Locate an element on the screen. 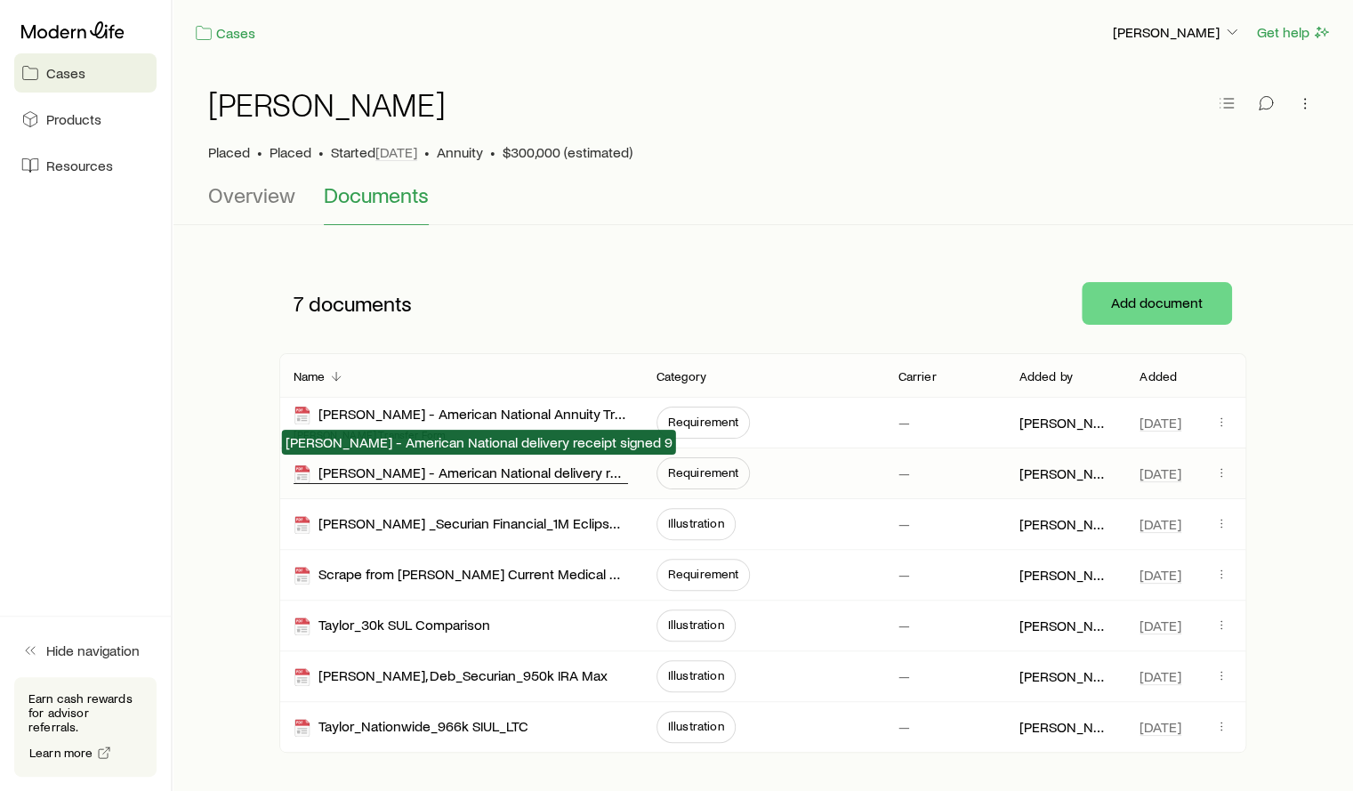  span: Placed is located at coordinates (290, 152).